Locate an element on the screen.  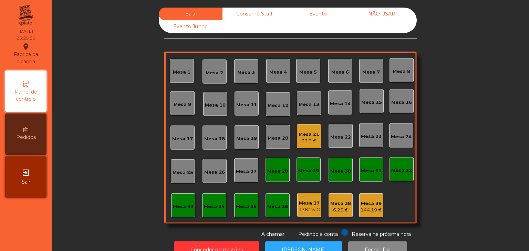
div: Mesa 21 is located at coordinates (309, 135).